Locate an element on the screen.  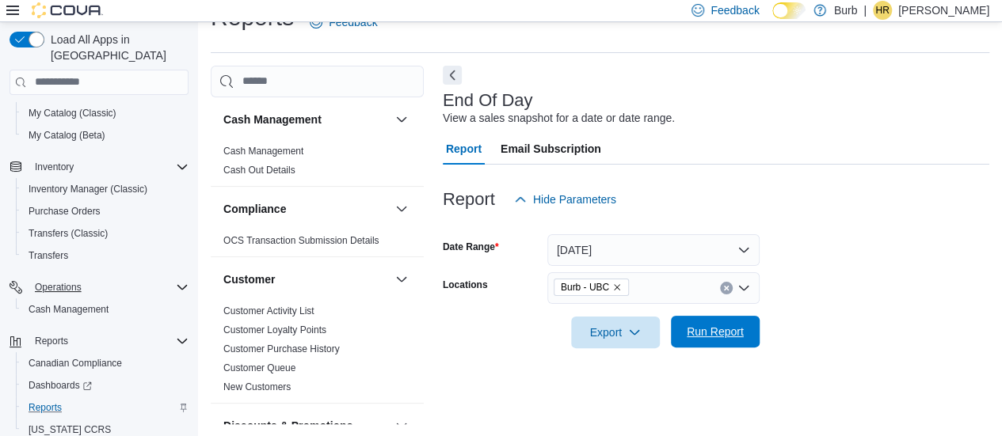
button: Canadian Compliance is located at coordinates (105, 363).